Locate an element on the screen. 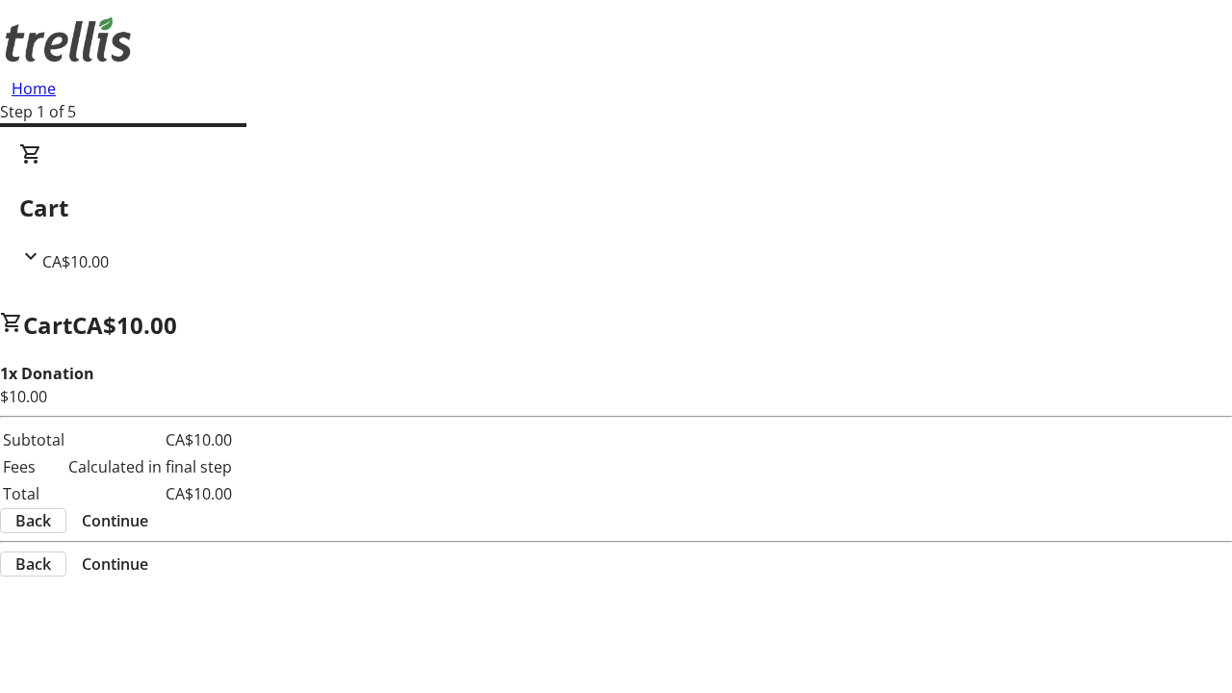 Image resolution: width=1232 pixels, height=693 pixels. td: Fees is located at coordinates (34, 467).